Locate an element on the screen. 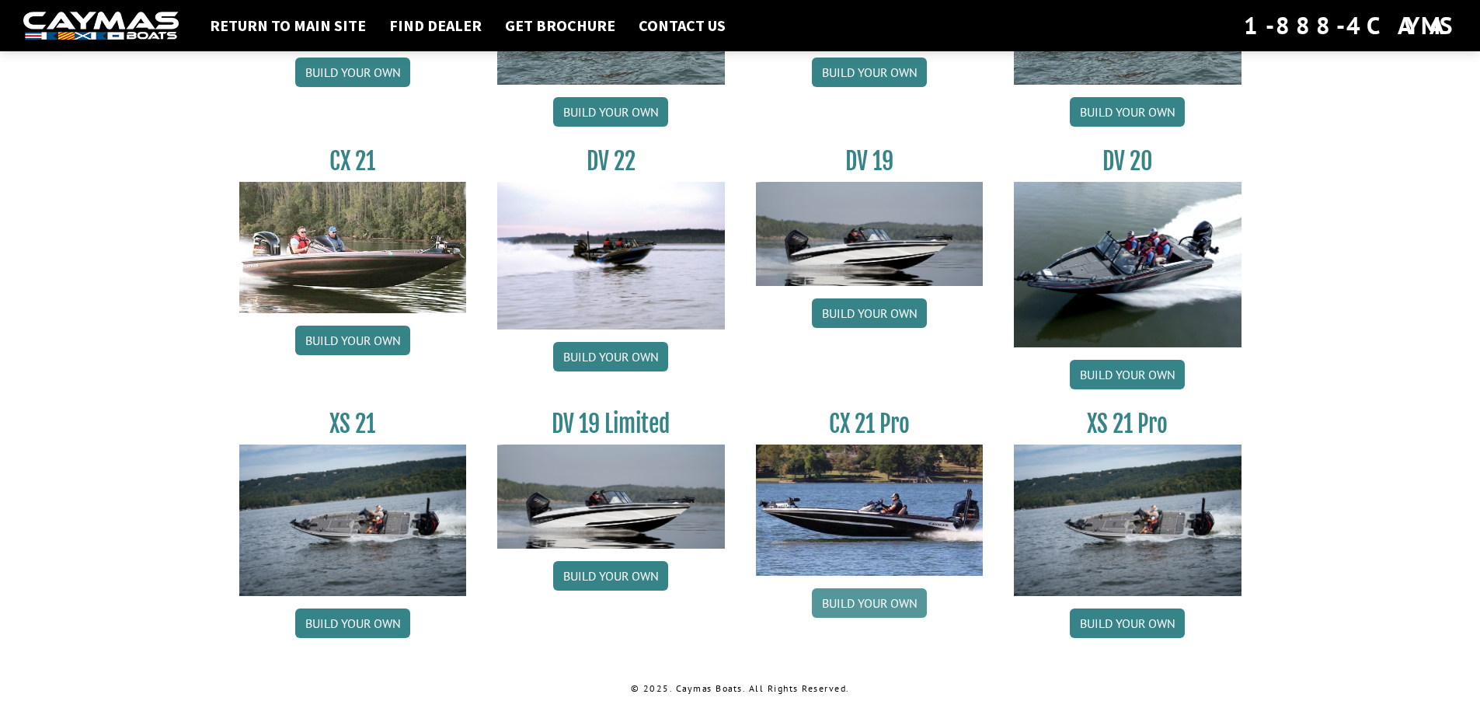 The height and width of the screenshot is (708, 1480). img: white-logo-c9c8dbefe5ff5ceceb0f0178aa75bf4bb51f6bca0971e226c86eb53dfe498488.png is located at coordinates (101, 26).